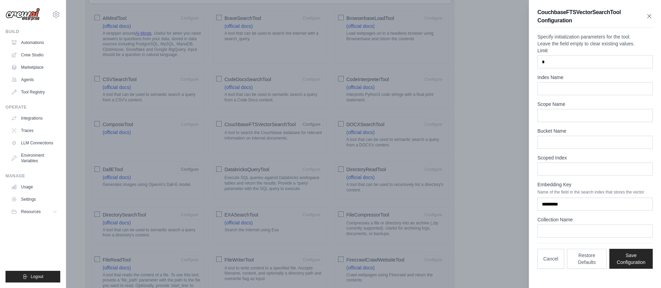 The image size is (661, 288). What do you see at coordinates (33, 176) in the screenshot?
I see `div: Manage` at bounding box center [33, 176].